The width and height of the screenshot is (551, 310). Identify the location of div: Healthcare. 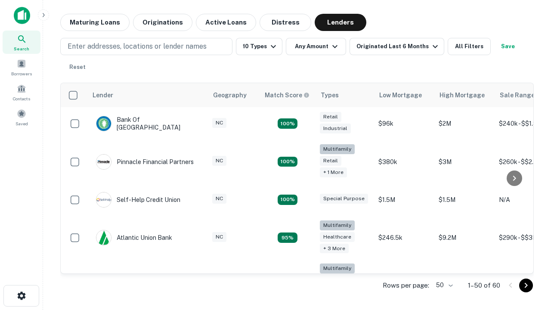
(337, 237).